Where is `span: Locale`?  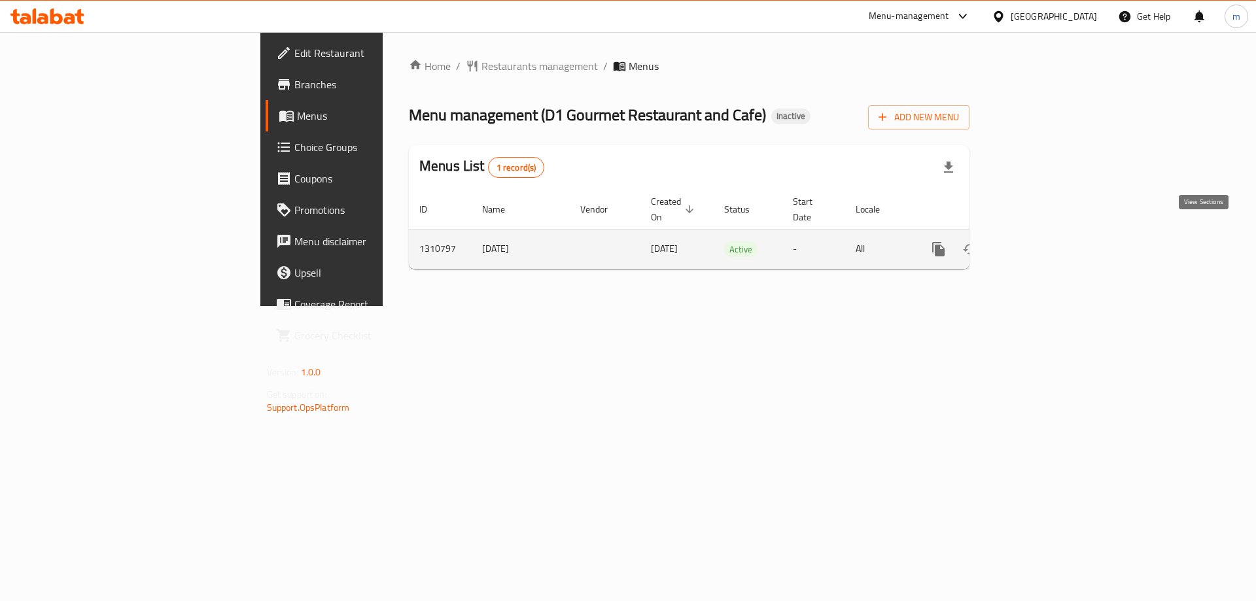 span: Locale is located at coordinates (876, 209).